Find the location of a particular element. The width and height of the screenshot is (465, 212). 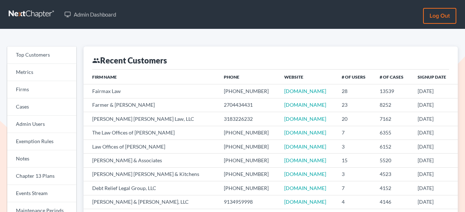

td: 6152 is located at coordinates (392, 147).